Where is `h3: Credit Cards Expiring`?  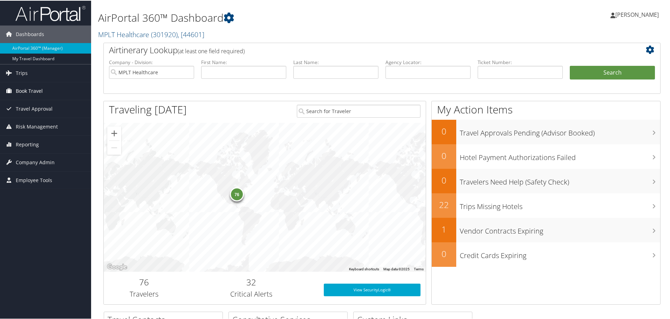 h3: Credit Cards Expiring is located at coordinates (560, 253).